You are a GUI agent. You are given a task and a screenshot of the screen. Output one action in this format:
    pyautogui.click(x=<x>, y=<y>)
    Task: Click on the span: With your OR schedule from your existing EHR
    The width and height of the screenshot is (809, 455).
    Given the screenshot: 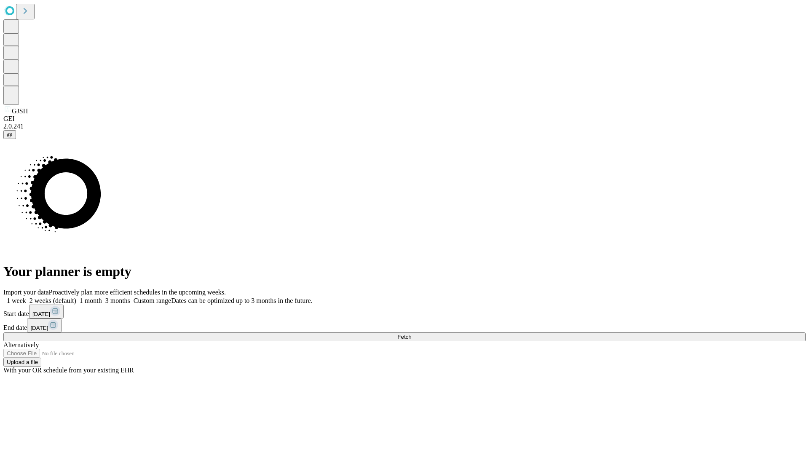 What is the action you would take?
    pyautogui.click(x=69, y=370)
    